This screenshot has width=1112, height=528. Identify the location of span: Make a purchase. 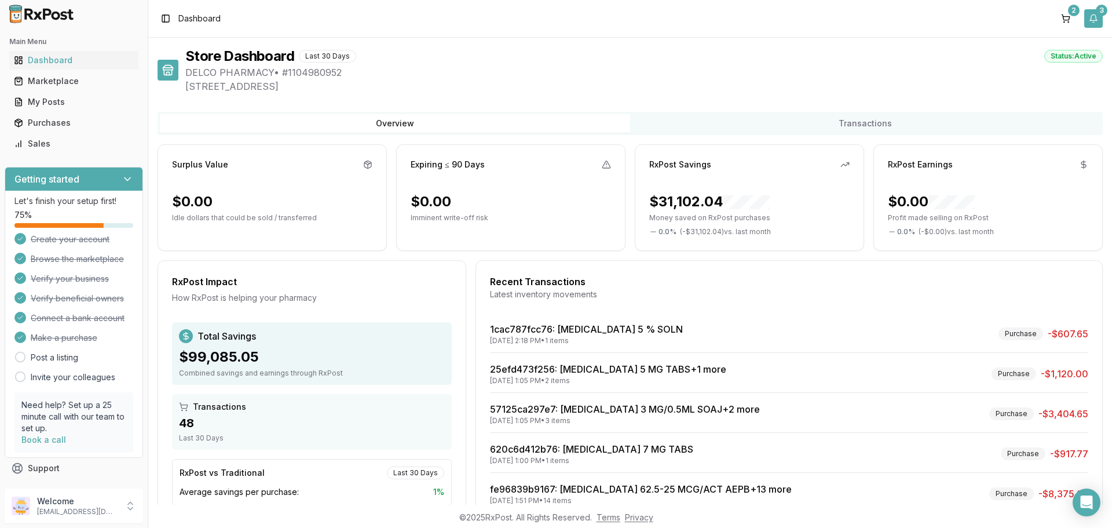
(64, 338).